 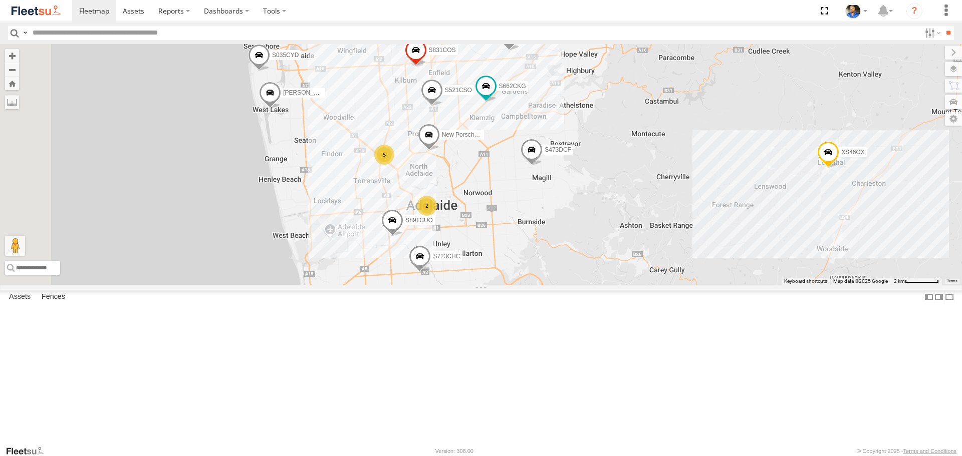 I want to click on label: Assets, so click(x=20, y=298).